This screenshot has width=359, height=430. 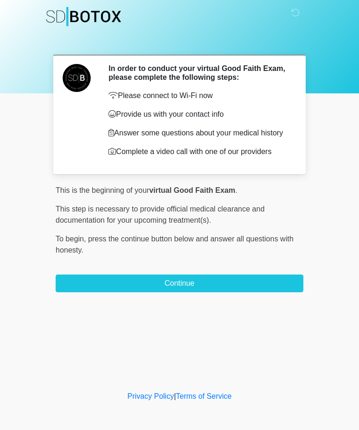 I want to click on h2: In order to conduct your virtual Good Faith Exam, please complete the following steps:, so click(x=198, y=73).